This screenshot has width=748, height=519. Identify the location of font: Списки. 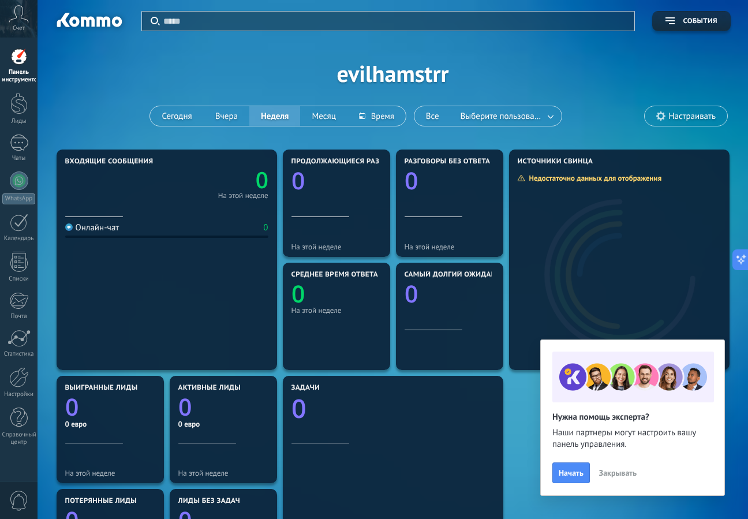
(18, 279).